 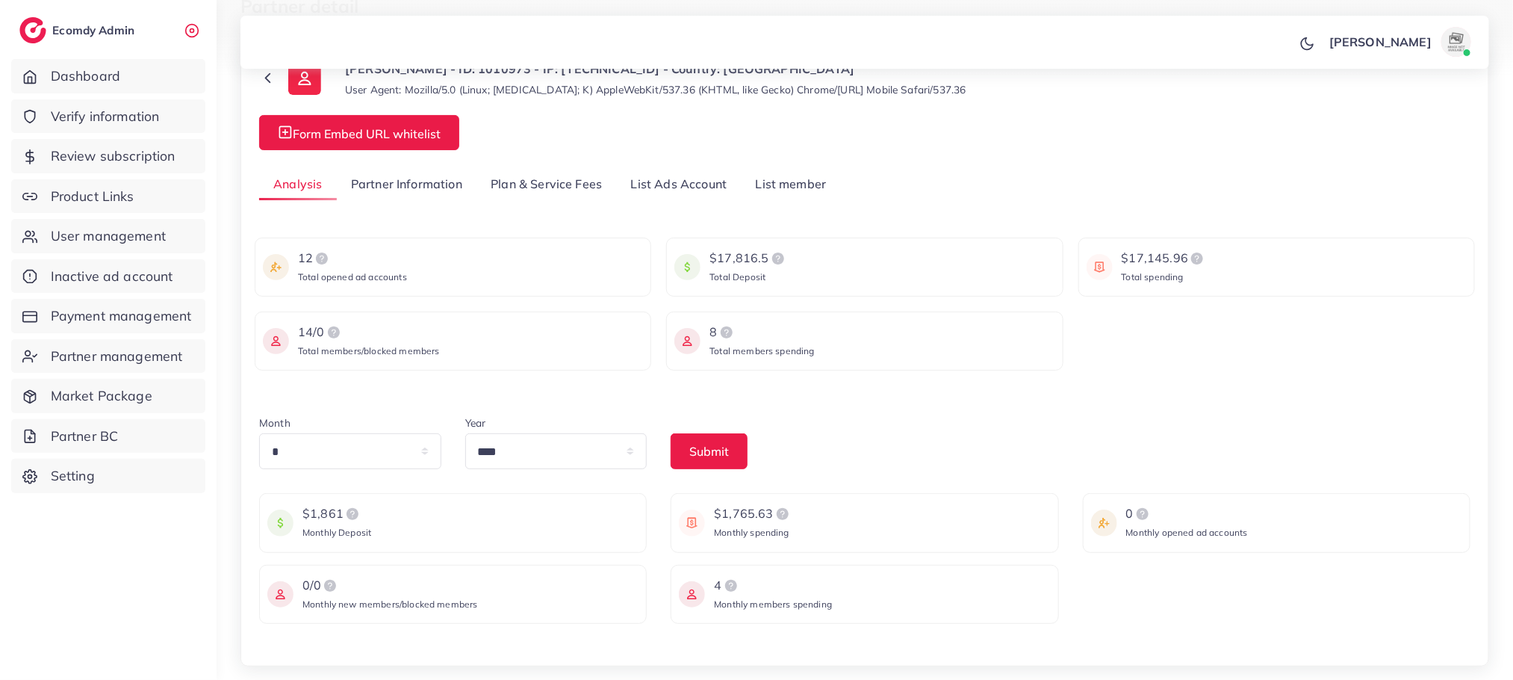 What do you see at coordinates (102, 396) in the screenshot?
I see `span: Market Package` at bounding box center [102, 396].